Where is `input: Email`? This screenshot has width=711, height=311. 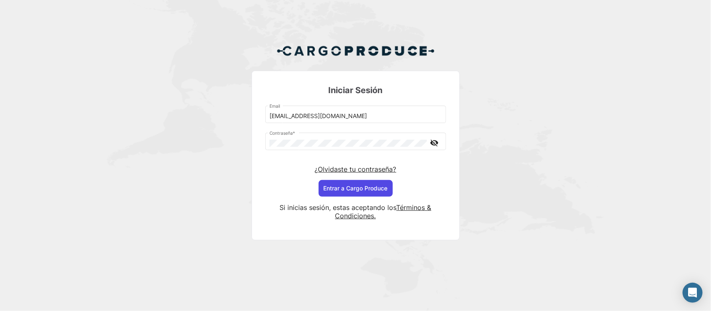 input: Email is located at coordinates (355, 116).